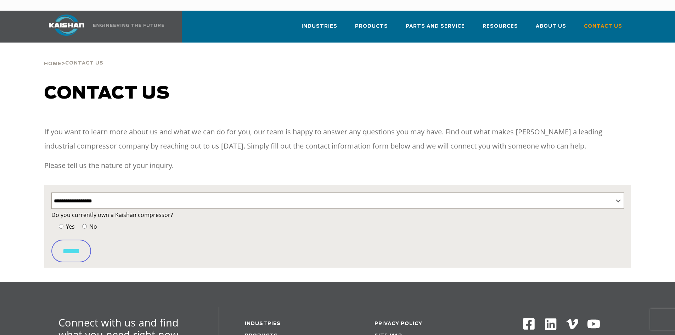  What do you see at coordinates (61, 226) in the screenshot?
I see `input: Yes` at bounding box center [61, 226].